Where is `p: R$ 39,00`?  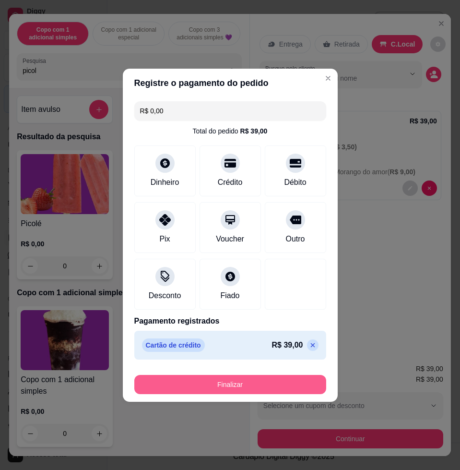 p: R$ 39,00 is located at coordinates (287, 345).